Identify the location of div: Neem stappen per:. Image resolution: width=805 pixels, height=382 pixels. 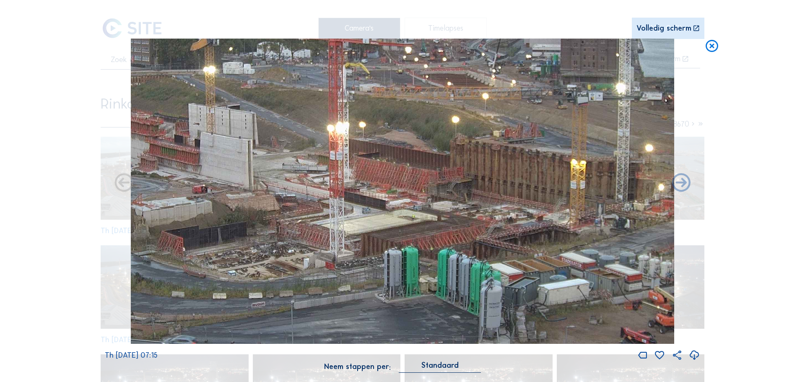
(357, 367).